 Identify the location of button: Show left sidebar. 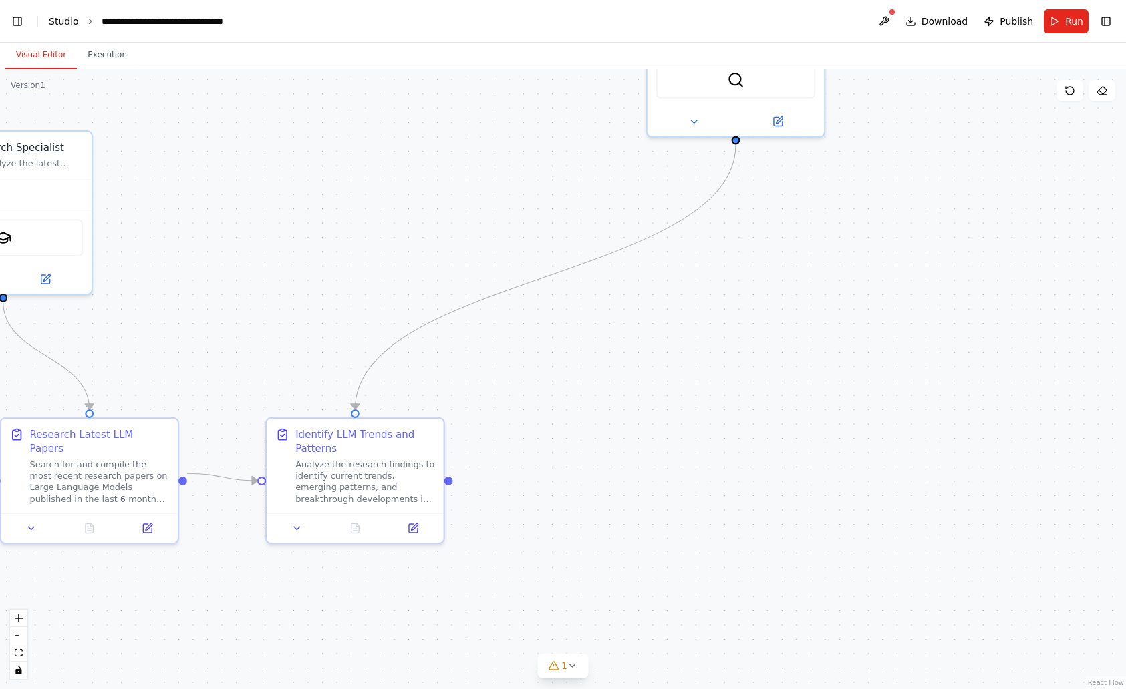
(17, 21).